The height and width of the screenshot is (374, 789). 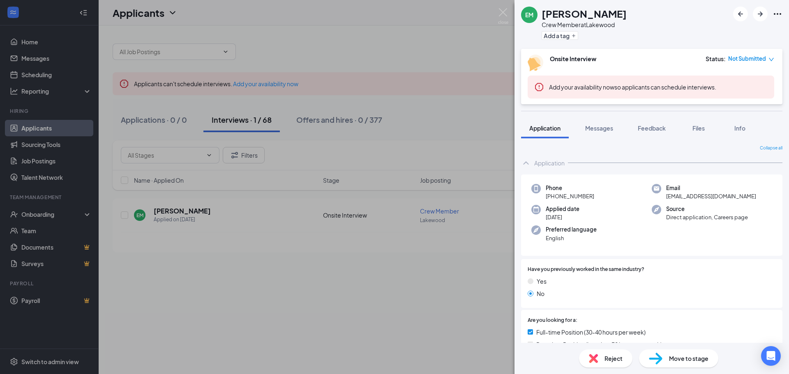 I want to click on span: Part-time Position (less than 30 hours per week), so click(x=599, y=345).